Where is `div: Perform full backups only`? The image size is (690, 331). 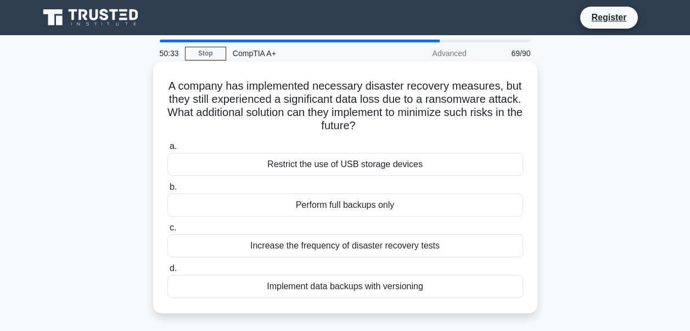 div: Perform full backups only is located at coordinates (345, 205).